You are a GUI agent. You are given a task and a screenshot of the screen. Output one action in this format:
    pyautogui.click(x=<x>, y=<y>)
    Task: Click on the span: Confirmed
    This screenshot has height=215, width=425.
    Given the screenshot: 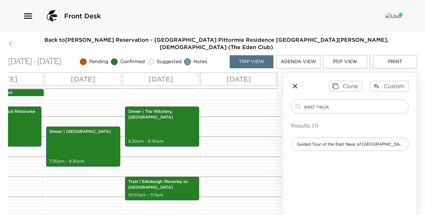 What is the action you would take?
    pyautogui.click(x=132, y=62)
    